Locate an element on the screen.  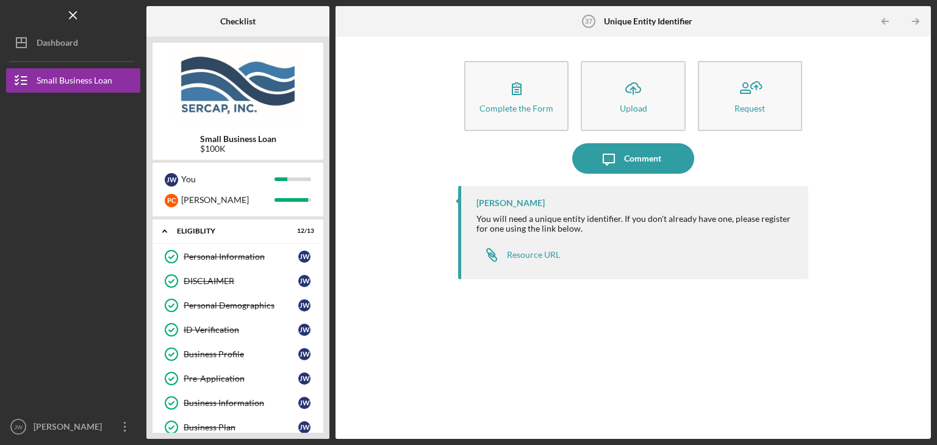
div: Comment is located at coordinates (642, 159).